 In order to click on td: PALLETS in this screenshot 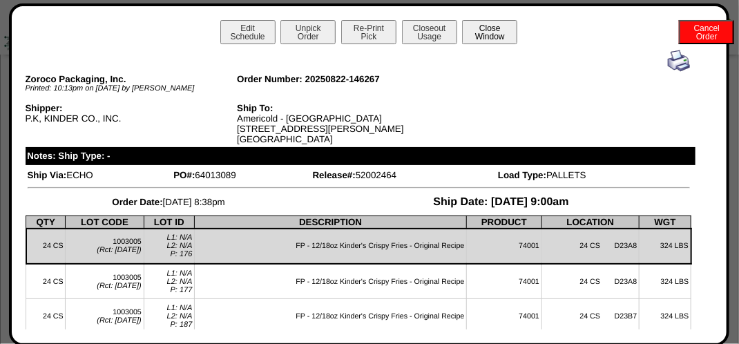, I will do `click(594, 175)`.